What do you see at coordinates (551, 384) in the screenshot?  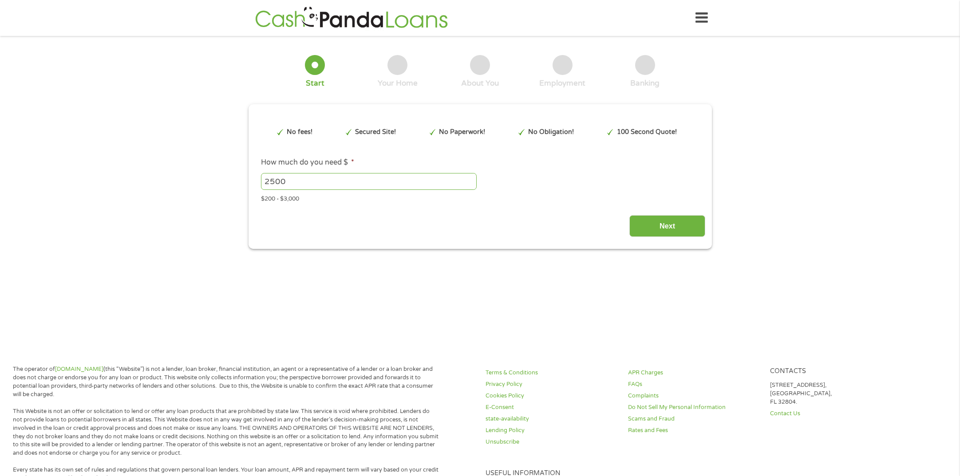 I see `a: Privacy Policy` at bounding box center [551, 384].